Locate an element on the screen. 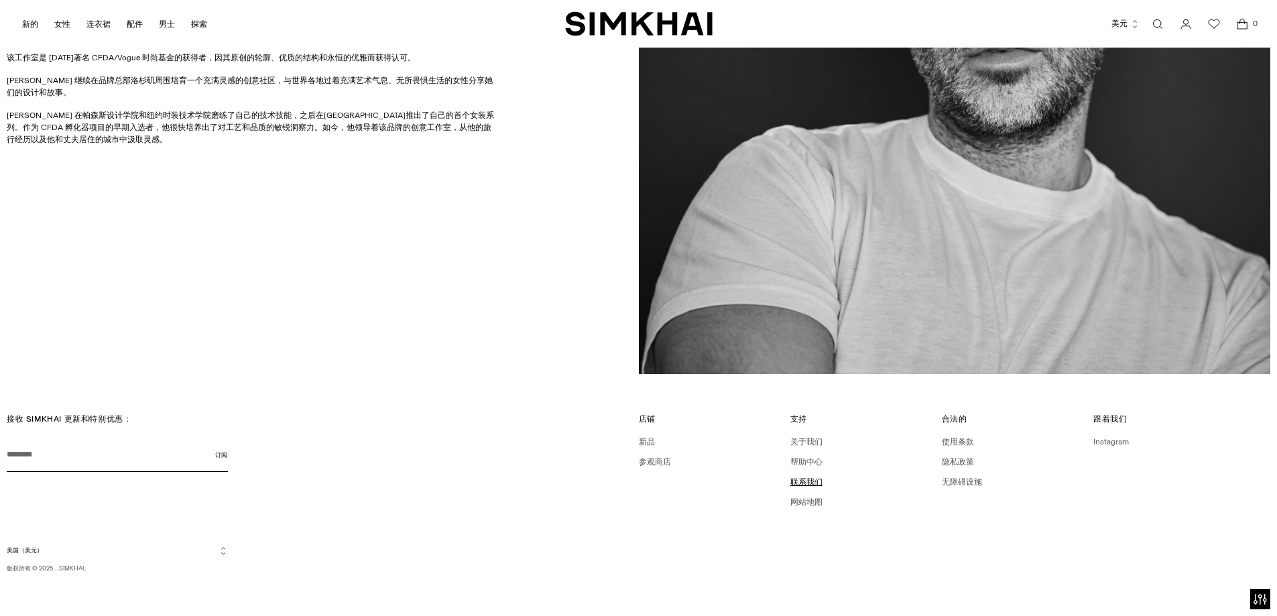  font: 帮助中心 is located at coordinates (807, 462).